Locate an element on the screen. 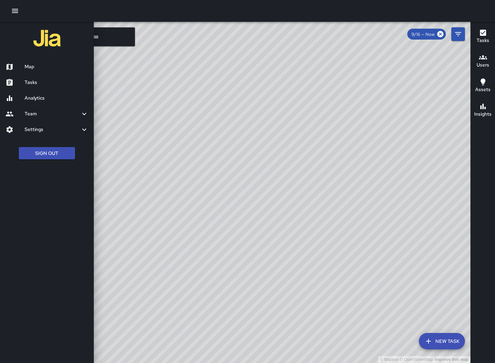 This screenshot has width=495, height=363. h6: Analytics is located at coordinates (56, 98).